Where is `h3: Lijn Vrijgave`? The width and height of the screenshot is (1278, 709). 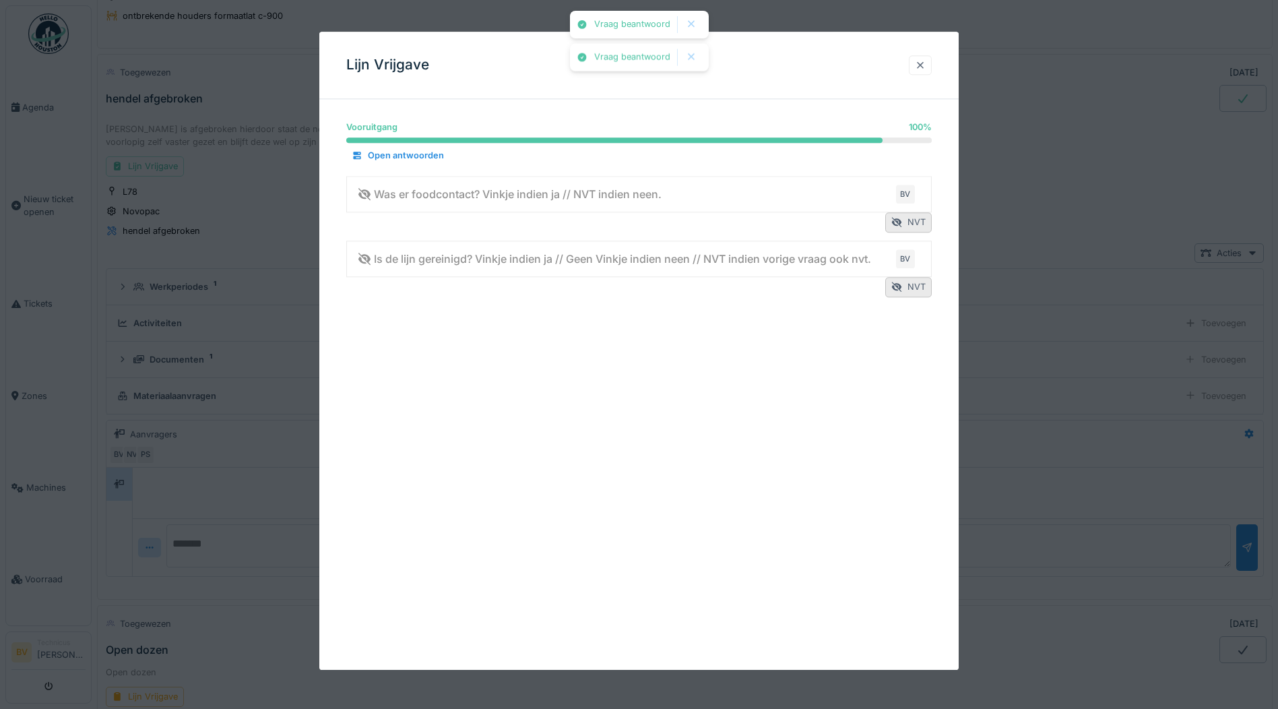
h3: Lijn Vrijgave is located at coordinates (388, 65).